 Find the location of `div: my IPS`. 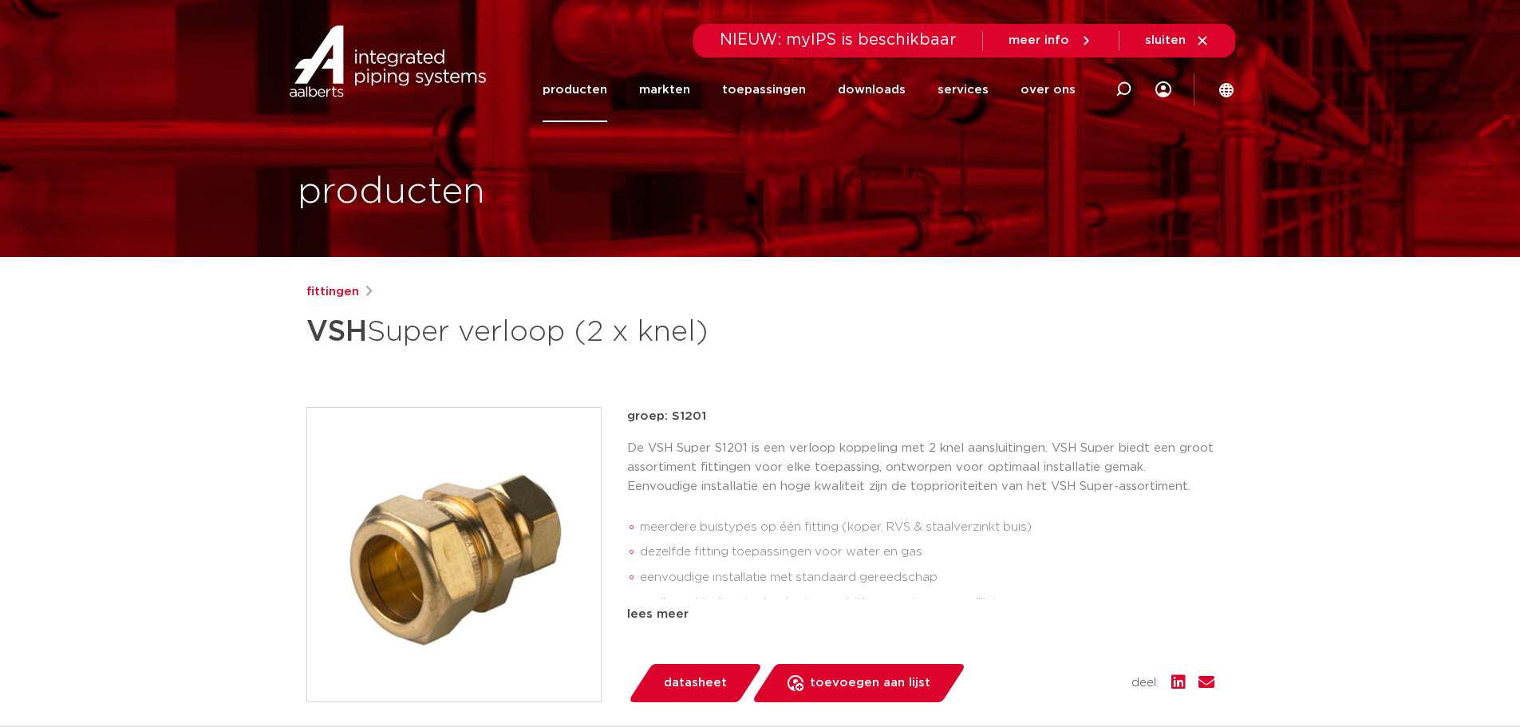

div: my IPS is located at coordinates (1164, 89).